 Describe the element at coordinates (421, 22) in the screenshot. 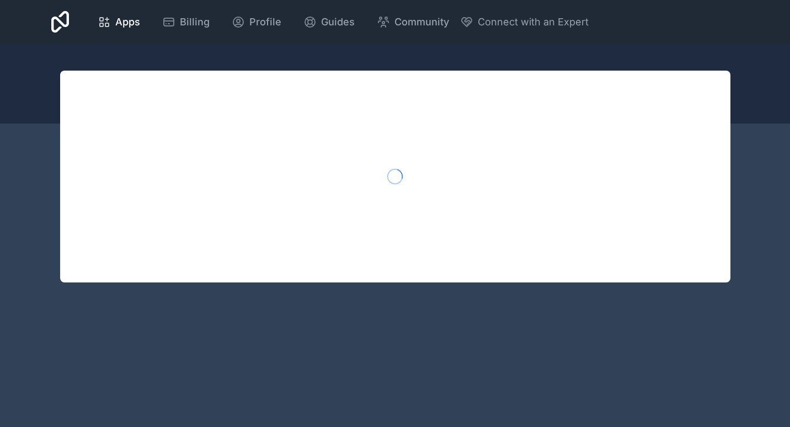

I see `span: Community` at that location.